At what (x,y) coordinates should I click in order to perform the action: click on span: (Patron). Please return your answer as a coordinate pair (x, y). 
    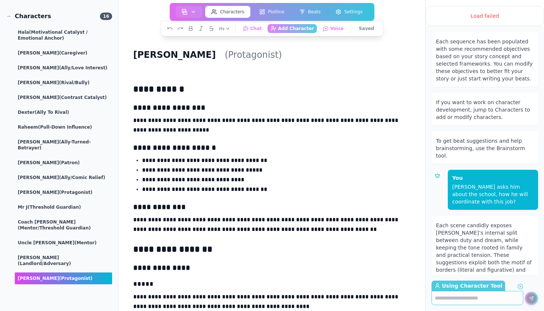
    Looking at the image, I should click on (70, 163).